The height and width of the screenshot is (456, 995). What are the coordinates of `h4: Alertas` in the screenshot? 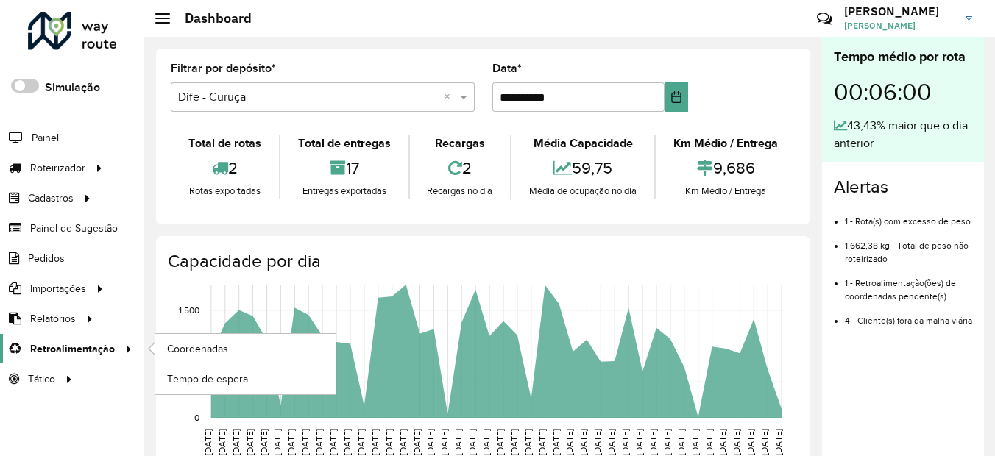 It's located at (903, 187).